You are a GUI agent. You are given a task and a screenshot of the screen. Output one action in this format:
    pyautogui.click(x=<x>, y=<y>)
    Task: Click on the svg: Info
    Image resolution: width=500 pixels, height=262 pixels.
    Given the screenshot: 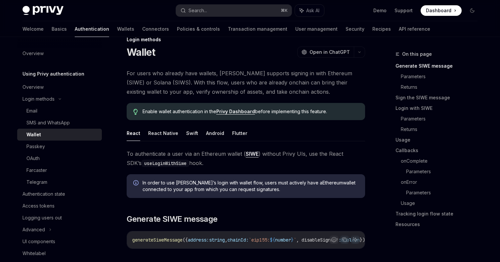 What is the action you would take?
    pyautogui.click(x=136, y=184)
    